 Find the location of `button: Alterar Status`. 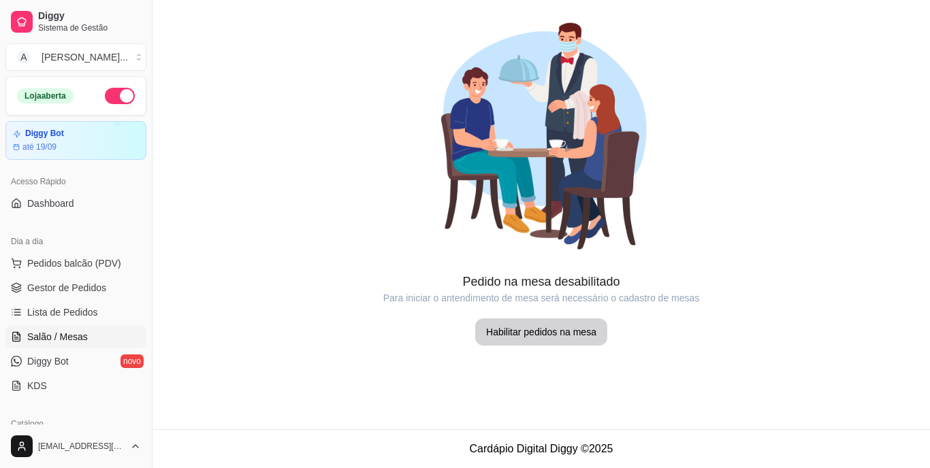

button: Alterar Status is located at coordinates (120, 96).